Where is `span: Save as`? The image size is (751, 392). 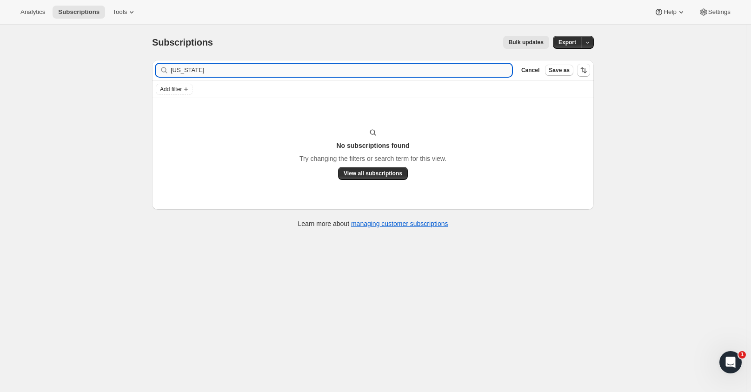 span: Save as is located at coordinates (559, 70).